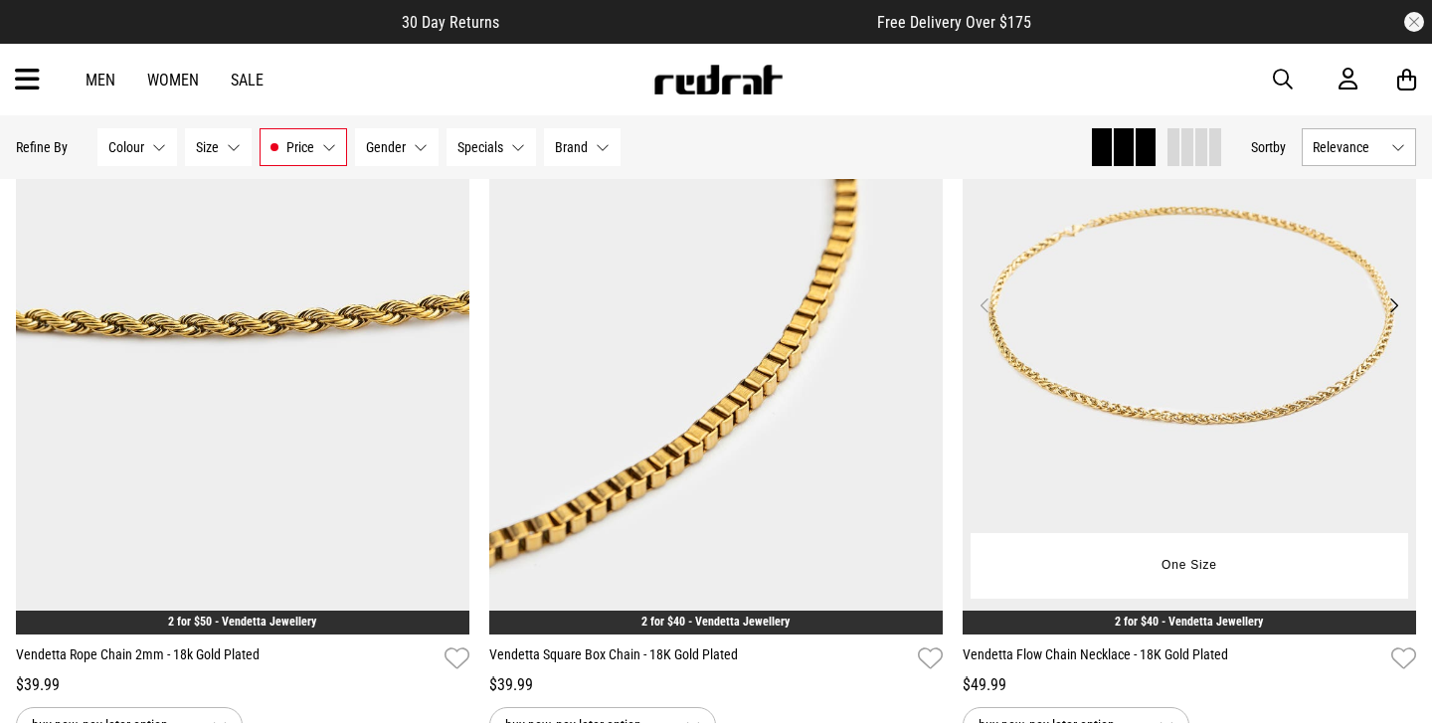 The width and height of the screenshot is (1432, 723). Describe the element at coordinates (582, 147) in the screenshot. I see `button: Brand` at that location.